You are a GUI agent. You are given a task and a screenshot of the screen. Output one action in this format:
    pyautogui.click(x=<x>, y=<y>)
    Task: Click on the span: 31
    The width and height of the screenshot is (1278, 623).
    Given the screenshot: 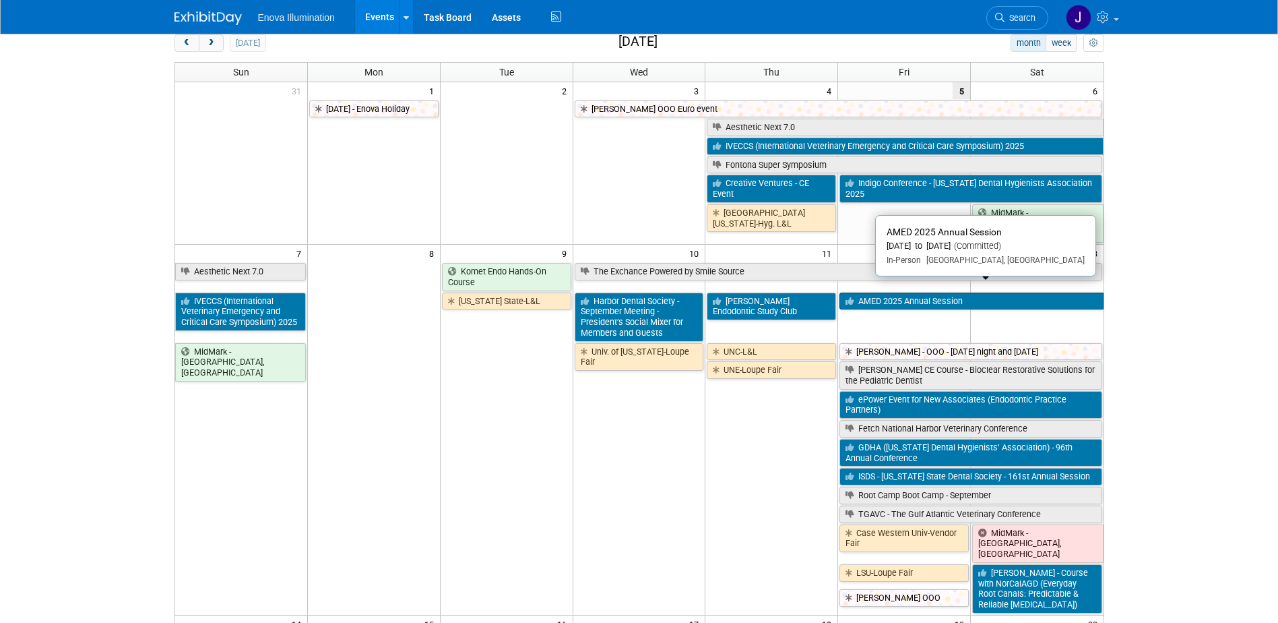 What is the action you would take?
    pyautogui.click(x=299, y=90)
    